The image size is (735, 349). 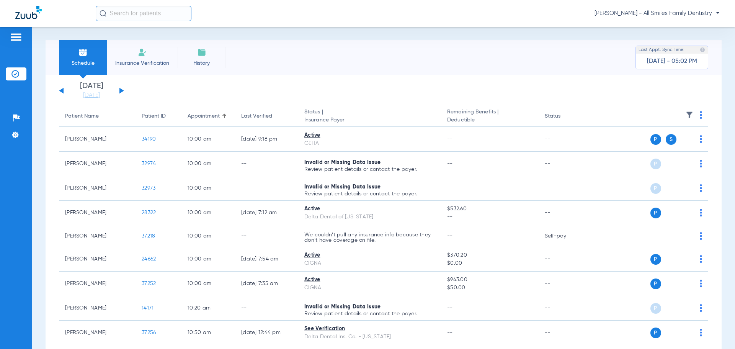 What do you see at coordinates (83, 52) in the screenshot?
I see `img: Schedule` at bounding box center [83, 52].